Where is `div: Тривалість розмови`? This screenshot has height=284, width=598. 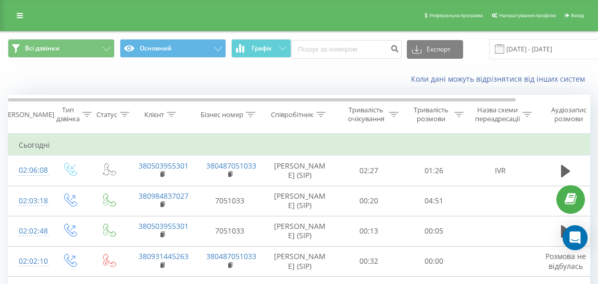 div: Тривалість розмови is located at coordinates (431, 115).